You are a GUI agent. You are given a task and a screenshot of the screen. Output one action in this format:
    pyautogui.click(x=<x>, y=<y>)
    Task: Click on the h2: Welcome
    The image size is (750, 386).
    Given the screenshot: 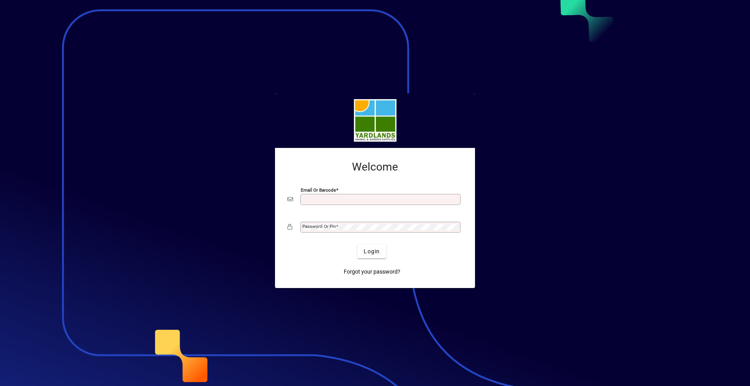 What is the action you would take?
    pyautogui.click(x=375, y=167)
    